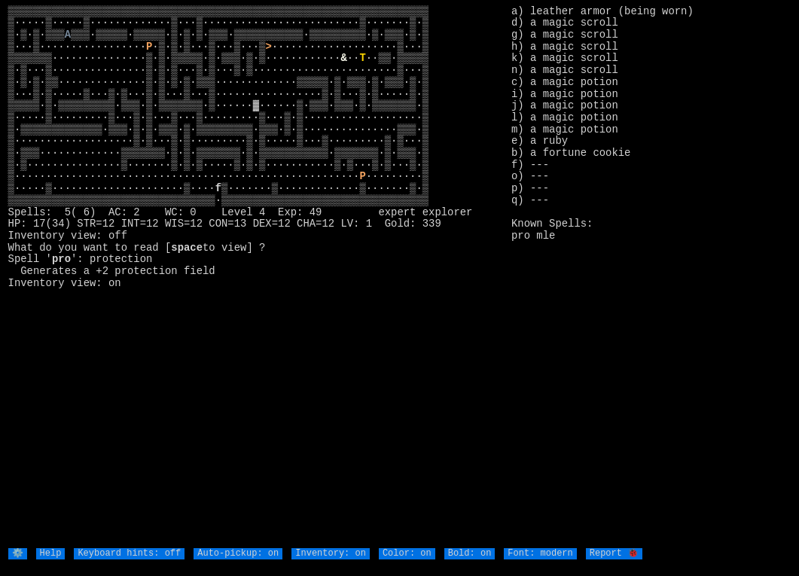 The image size is (799, 576). Describe the element at coordinates (218, 188) in the screenshot. I see `font: f` at that location.